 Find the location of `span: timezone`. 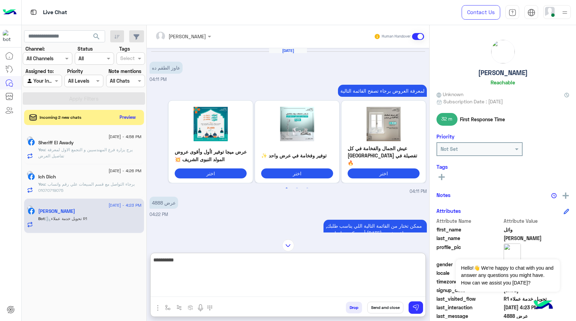

span: timezone is located at coordinates (469, 282).